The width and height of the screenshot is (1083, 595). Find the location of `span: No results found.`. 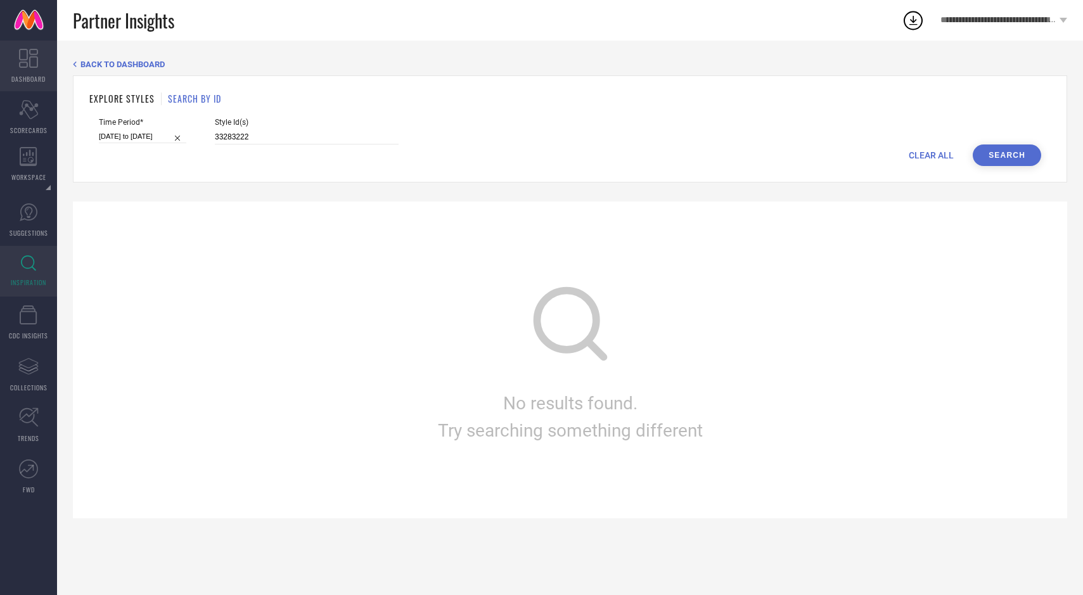

span: No results found. is located at coordinates (570, 403).